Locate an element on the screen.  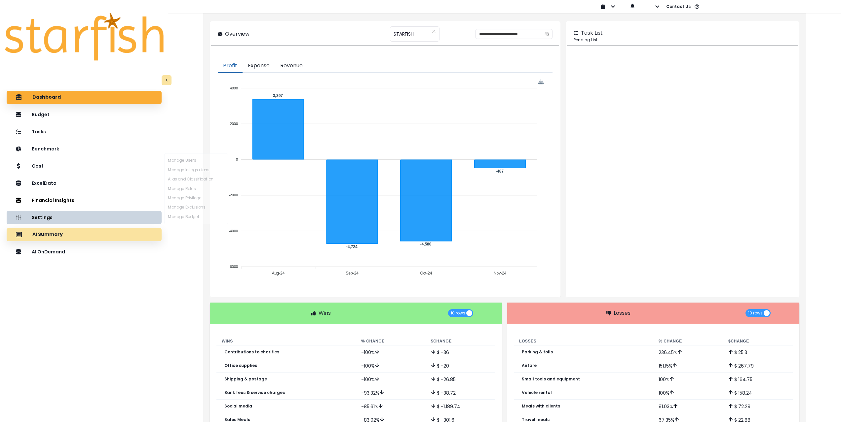
p: ExcelData is located at coordinates (44, 183).